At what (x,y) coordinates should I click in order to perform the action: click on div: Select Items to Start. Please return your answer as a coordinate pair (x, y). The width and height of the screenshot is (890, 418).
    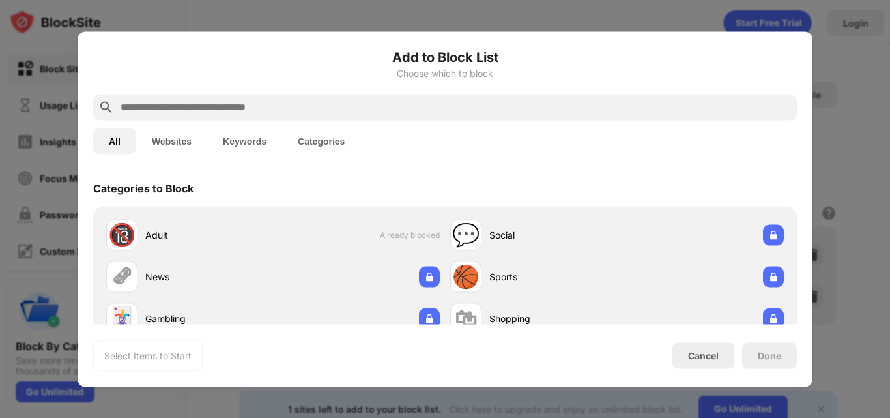
    Looking at the image, I should click on (148, 355).